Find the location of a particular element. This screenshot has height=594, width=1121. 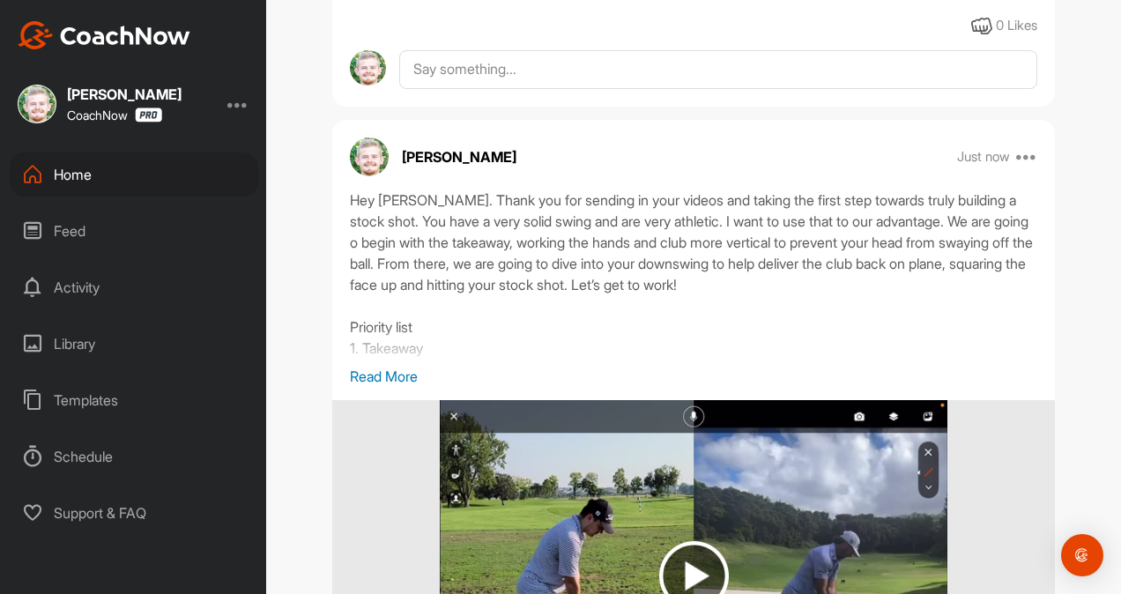

img: CoachNow Pro is located at coordinates (148, 115).